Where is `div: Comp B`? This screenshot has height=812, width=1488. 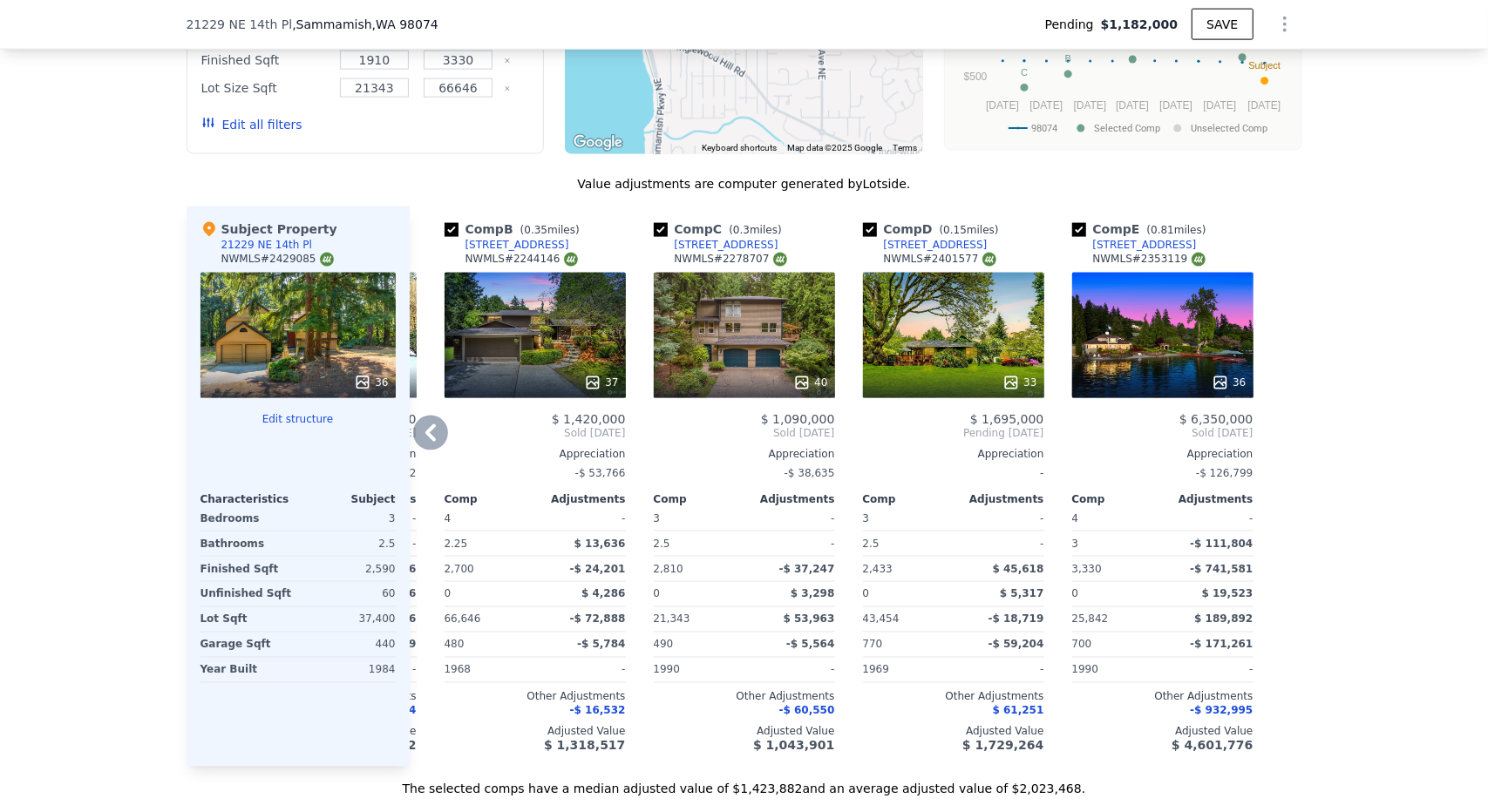
div: Comp B is located at coordinates (516, 229).